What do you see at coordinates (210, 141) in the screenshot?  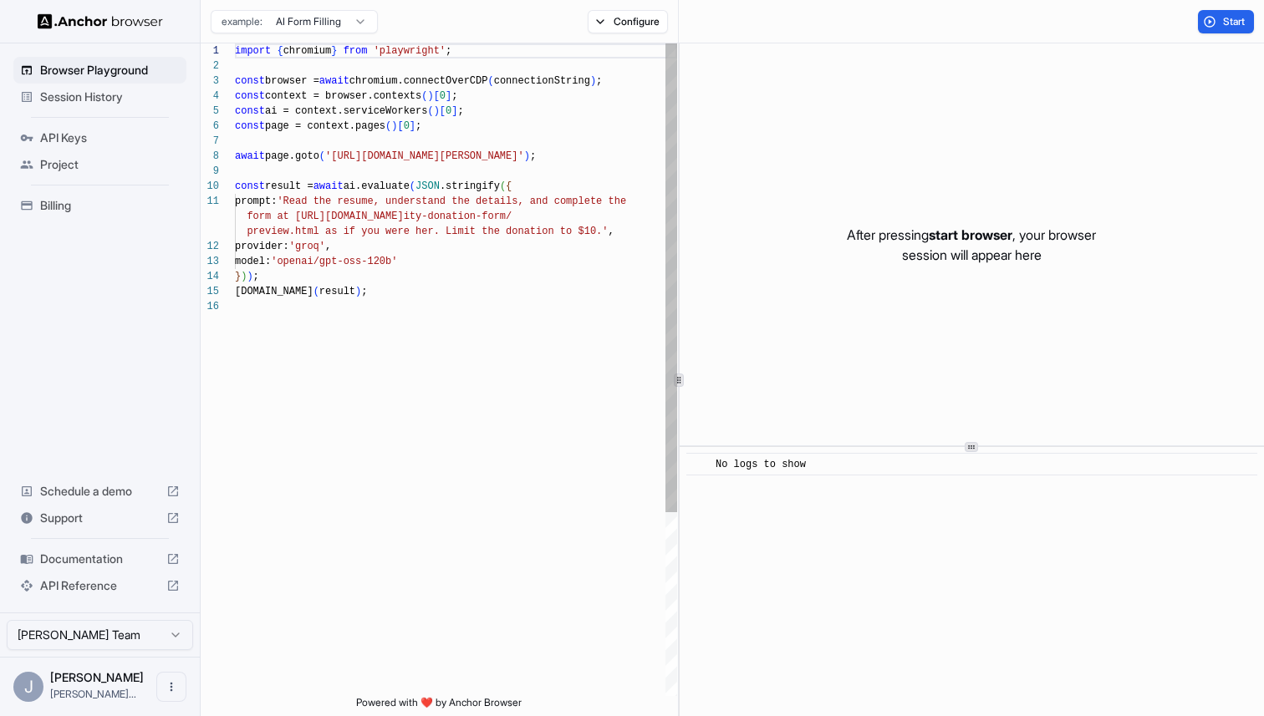 I see `div: 7` at bounding box center [210, 141].